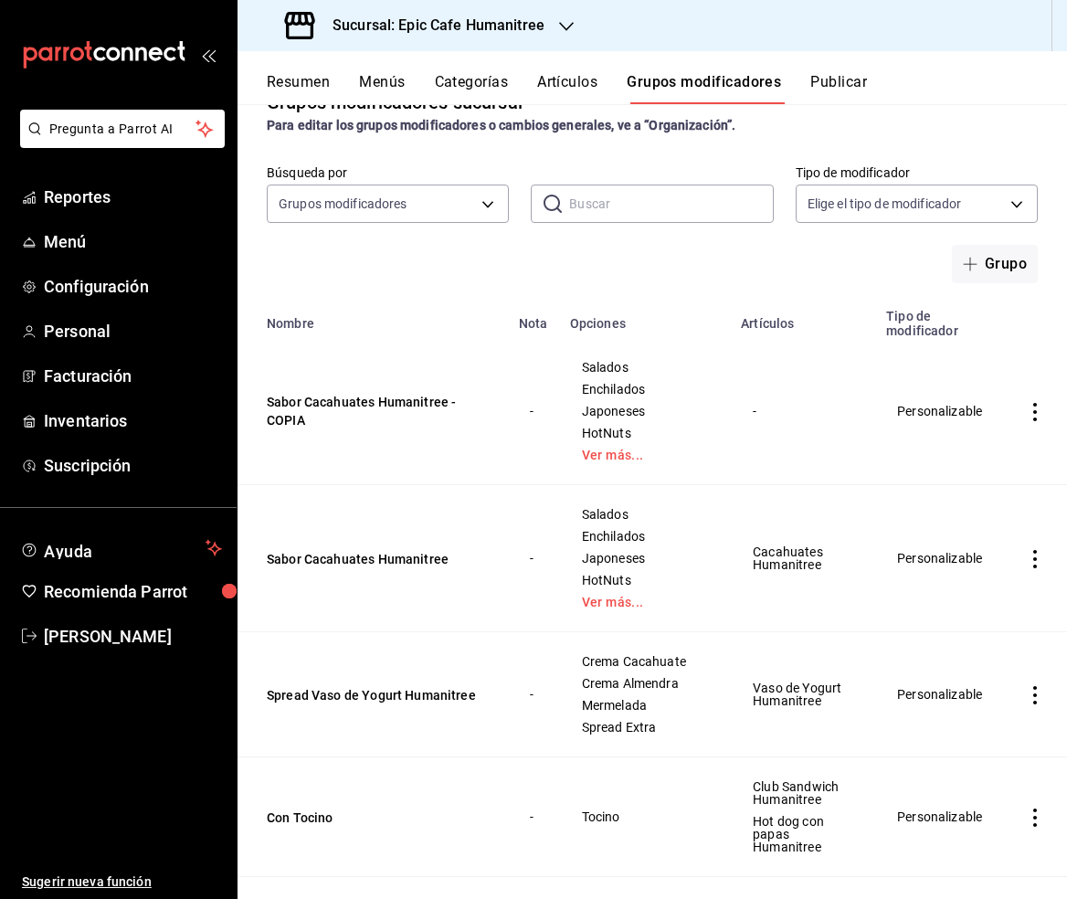 The width and height of the screenshot is (1067, 899). Describe the element at coordinates (122, 129) in the screenshot. I see `span: Pregunta a Parrot AI` at that location.